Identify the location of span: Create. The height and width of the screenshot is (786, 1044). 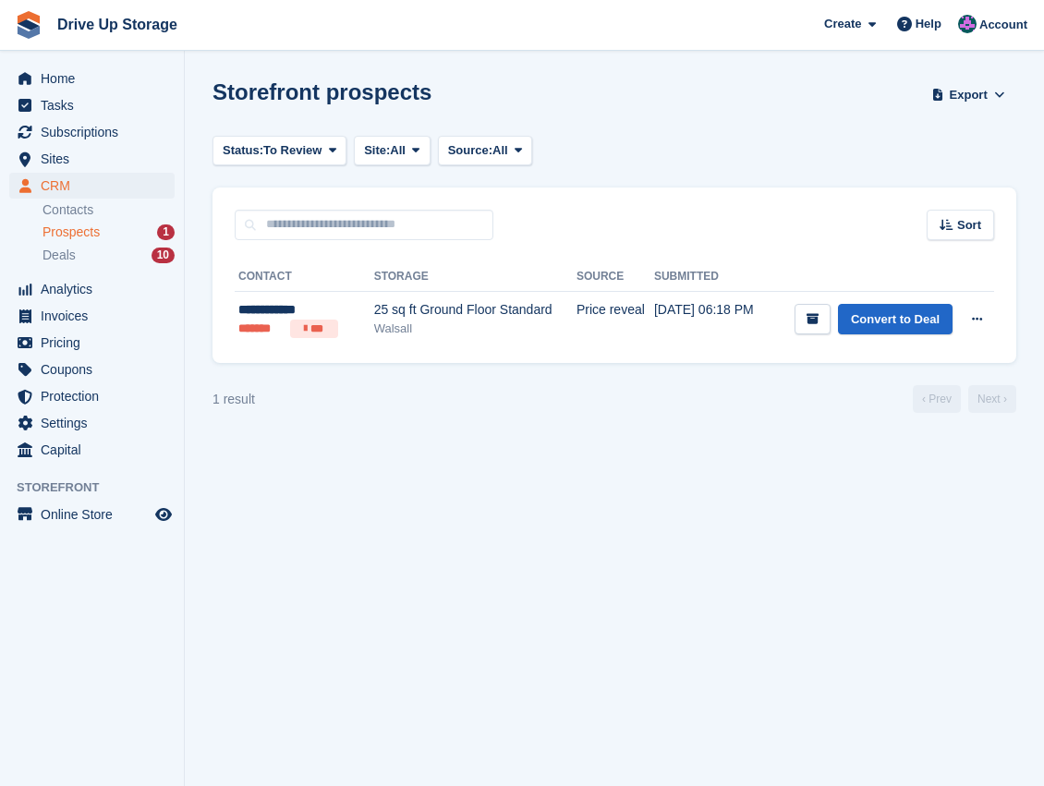
(843, 24).